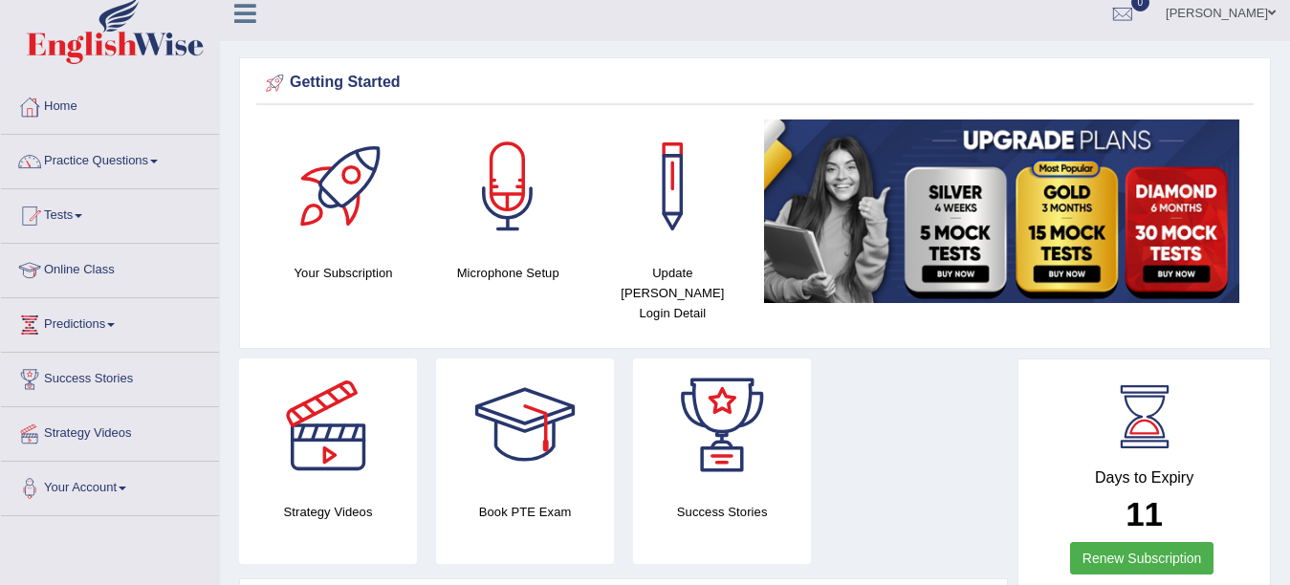  I want to click on h4: Your Subscription, so click(343, 272).